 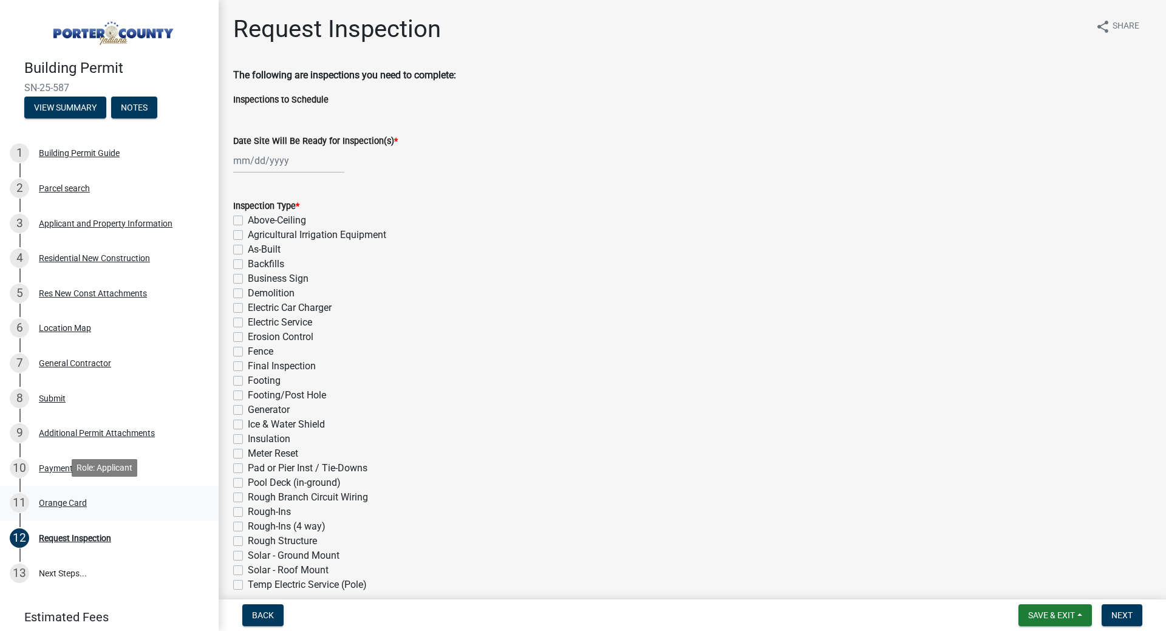 I want to click on div: 9, so click(x=19, y=433).